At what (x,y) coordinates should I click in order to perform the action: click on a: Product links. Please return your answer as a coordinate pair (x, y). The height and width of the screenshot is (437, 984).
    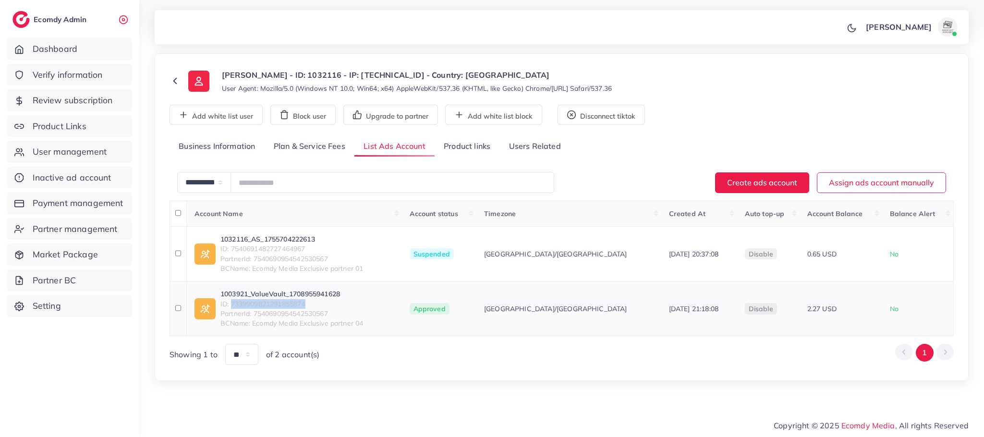
    Looking at the image, I should click on (467, 146).